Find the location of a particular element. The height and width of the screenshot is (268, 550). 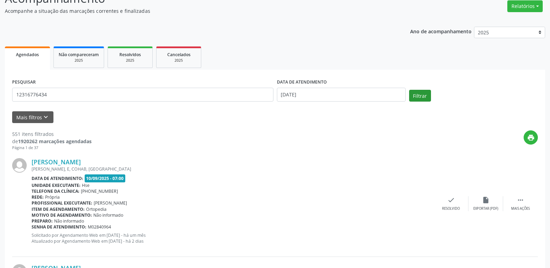

span: Ortopedia is located at coordinates (96, 209).